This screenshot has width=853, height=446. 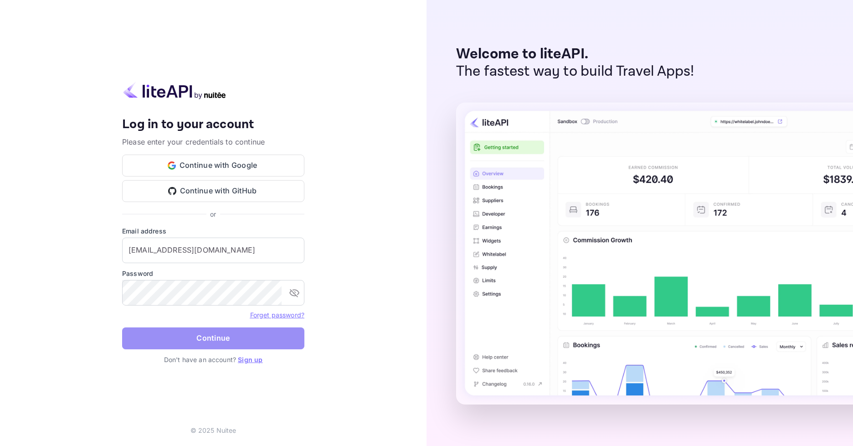 What do you see at coordinates (294, 293) in the screenshot?
I see `button: toggle password visibility` at bounding box center [294, 293].